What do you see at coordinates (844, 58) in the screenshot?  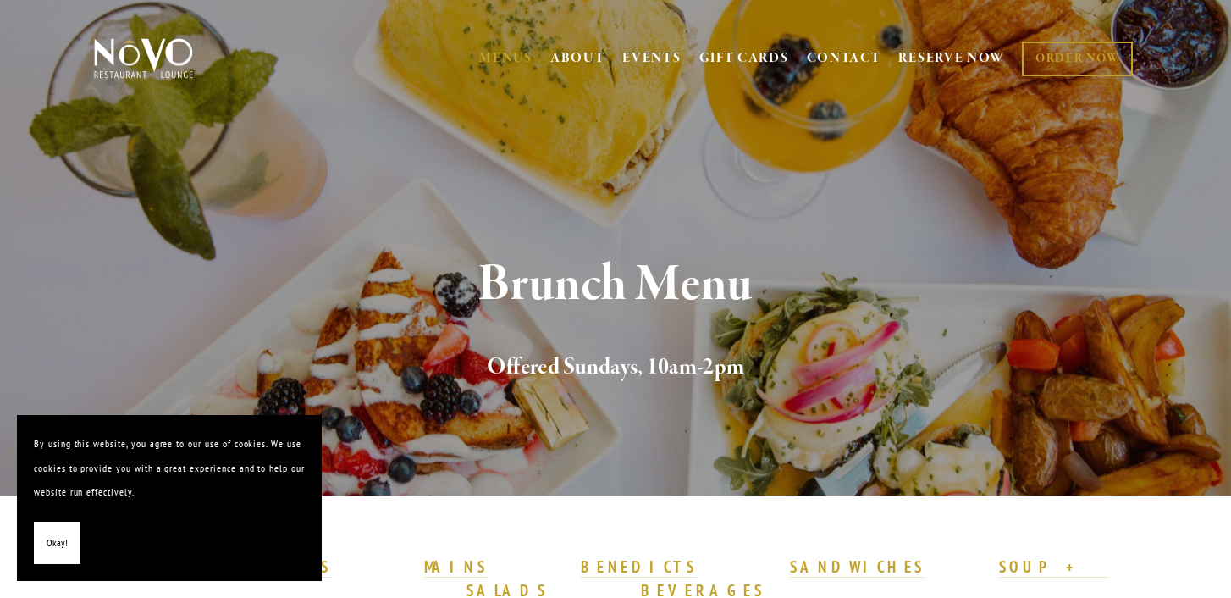 I see `a: CONTACT` at bounding box center [844, 58].